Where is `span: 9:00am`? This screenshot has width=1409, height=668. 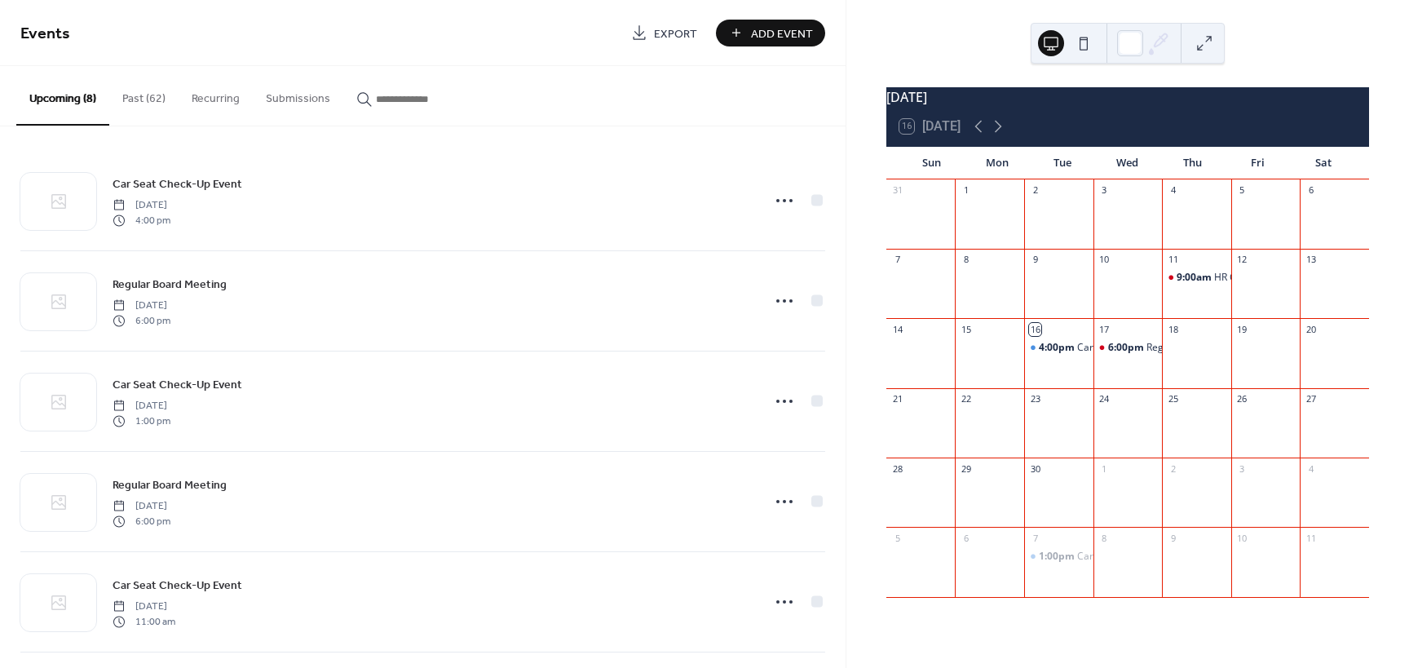
span: 9:00am is located at coordinates (1195, 277).